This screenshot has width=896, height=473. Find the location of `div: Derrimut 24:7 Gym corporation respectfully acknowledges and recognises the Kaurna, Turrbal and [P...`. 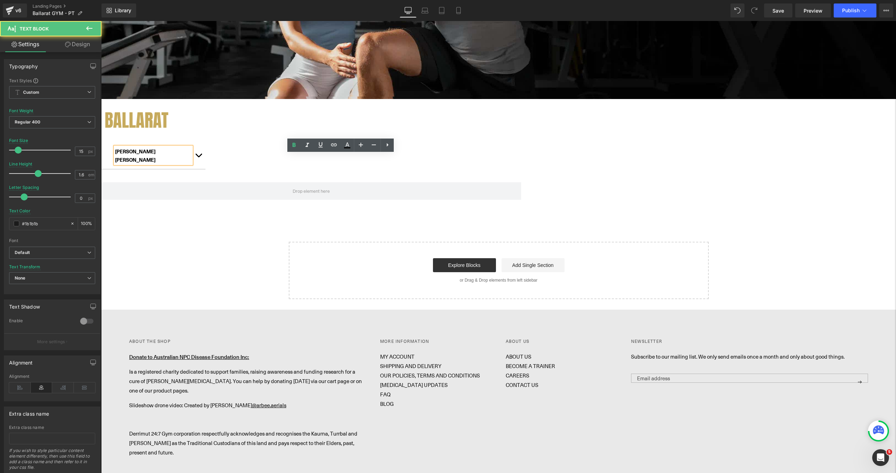

div: Derrimut 24:7 Gym corporation respectfully acknowledges and recognises the Kaurna, Turrbal and [P... is located at coordinates (146, 377).